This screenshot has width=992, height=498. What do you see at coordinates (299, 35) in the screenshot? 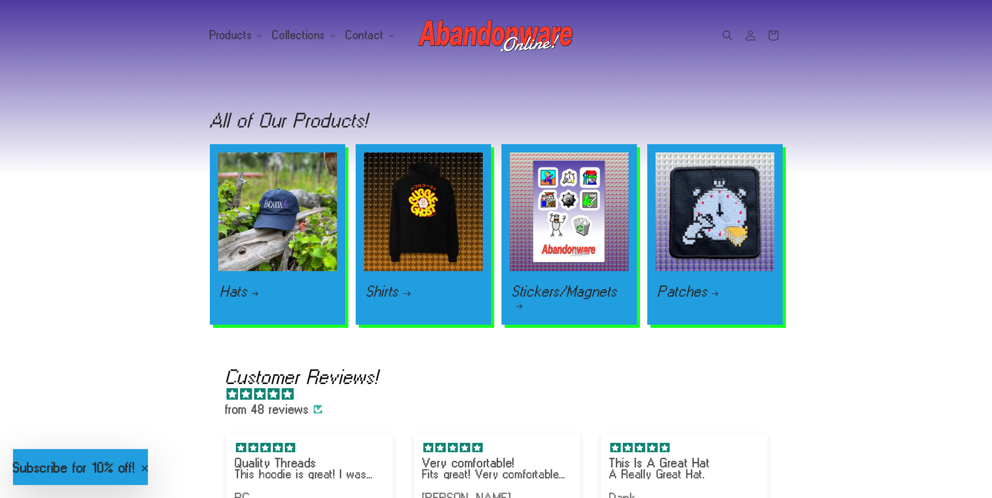
I see `span: Collections` at bounding box center [299, 35].